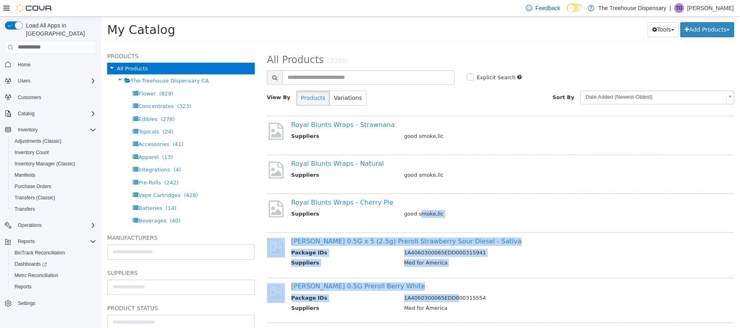  What do you see at coordinates (566, 12) in the screenshot?
I see `span: Dark Mode` at bounding box center [566, 12].